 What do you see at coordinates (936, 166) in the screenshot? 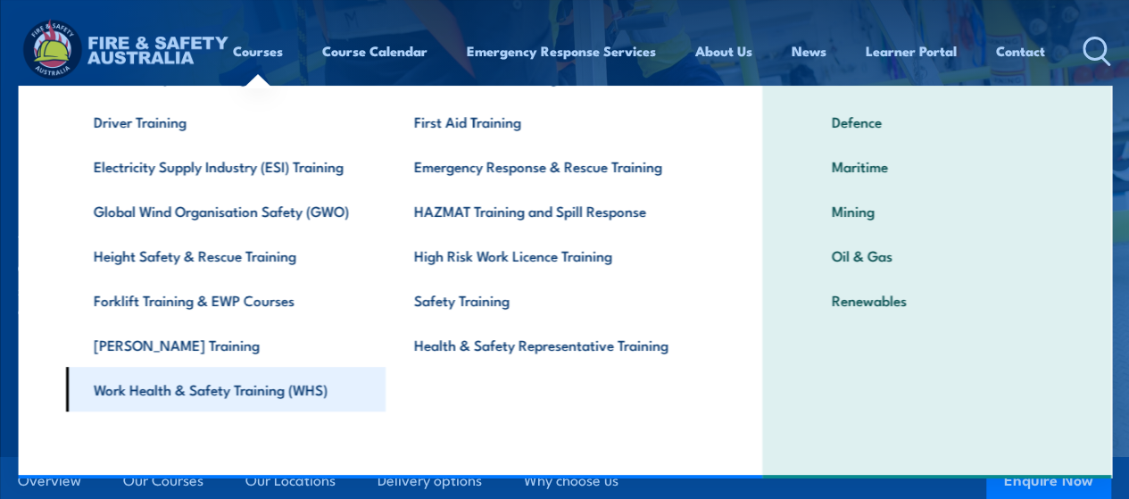
I see `a: Maritime` at bounding box center [936, 166].